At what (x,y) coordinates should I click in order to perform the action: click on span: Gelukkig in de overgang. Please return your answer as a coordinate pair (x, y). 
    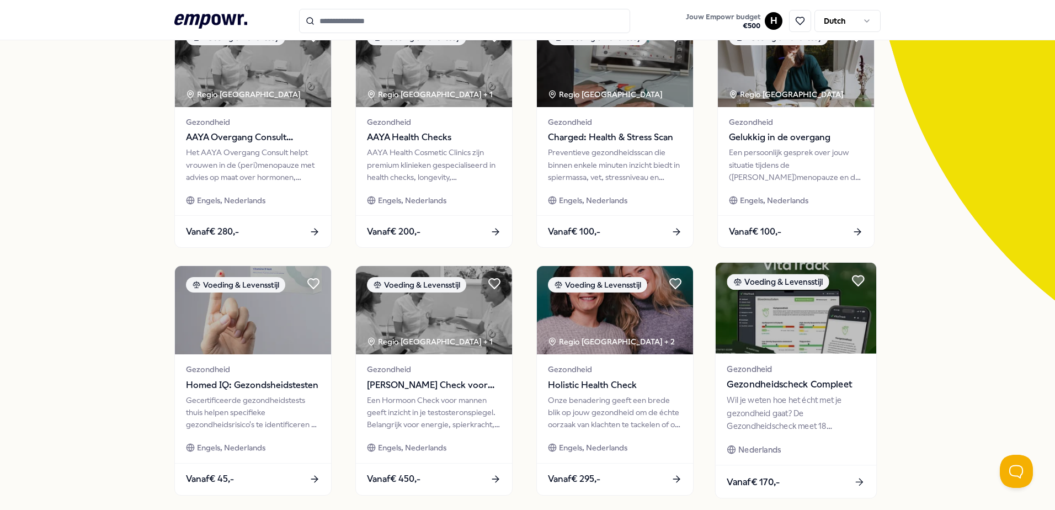
    Looking at the image, I should click on (796, 137).